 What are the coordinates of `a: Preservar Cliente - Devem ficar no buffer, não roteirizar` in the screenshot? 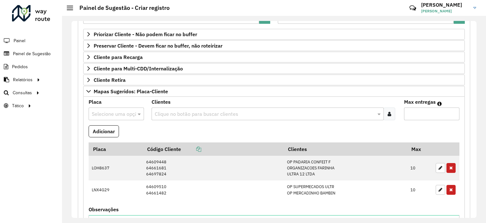 It's located at (274, 46).